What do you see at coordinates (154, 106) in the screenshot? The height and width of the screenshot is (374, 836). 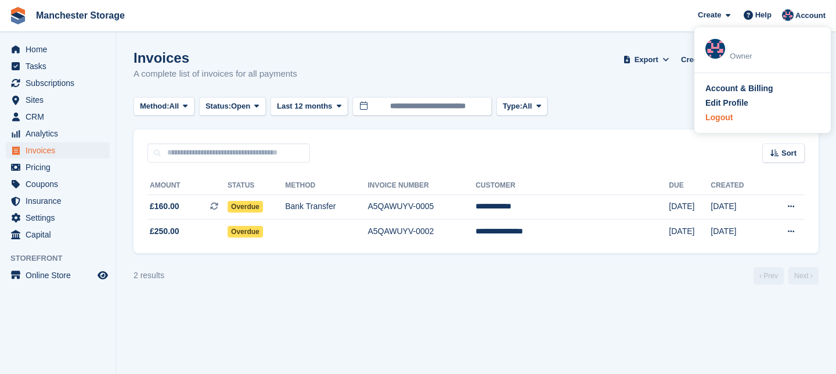 I see `span: Method:` at bounding box center [154, 106].